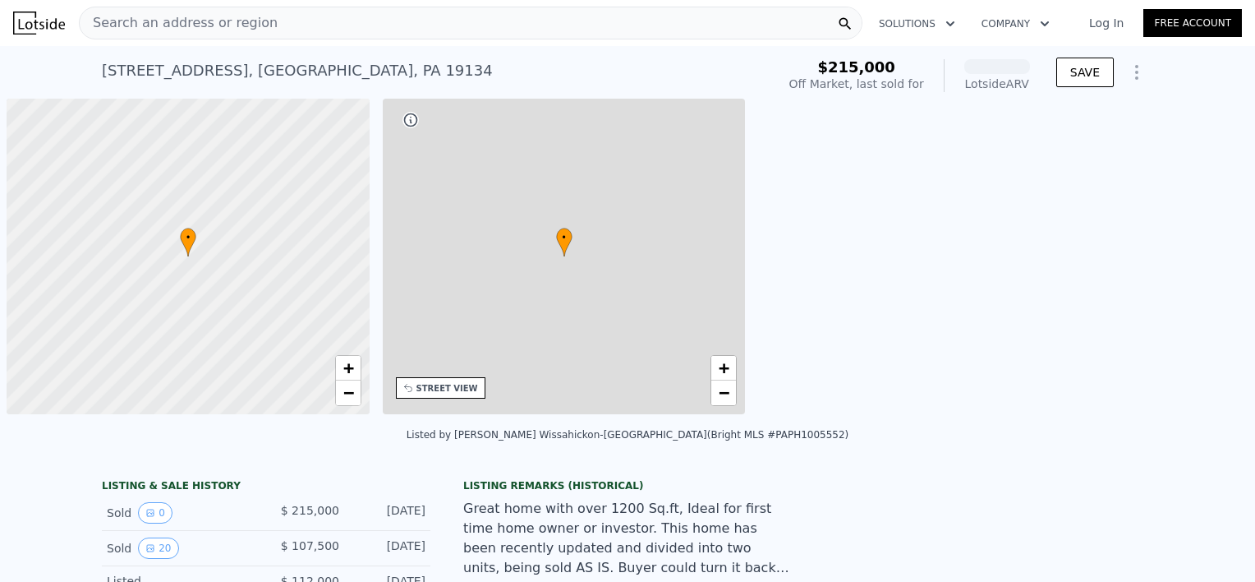 This screenshot has height=582, width=1255. I want to click on div: Off Market, last sold for, so click(857, 84).